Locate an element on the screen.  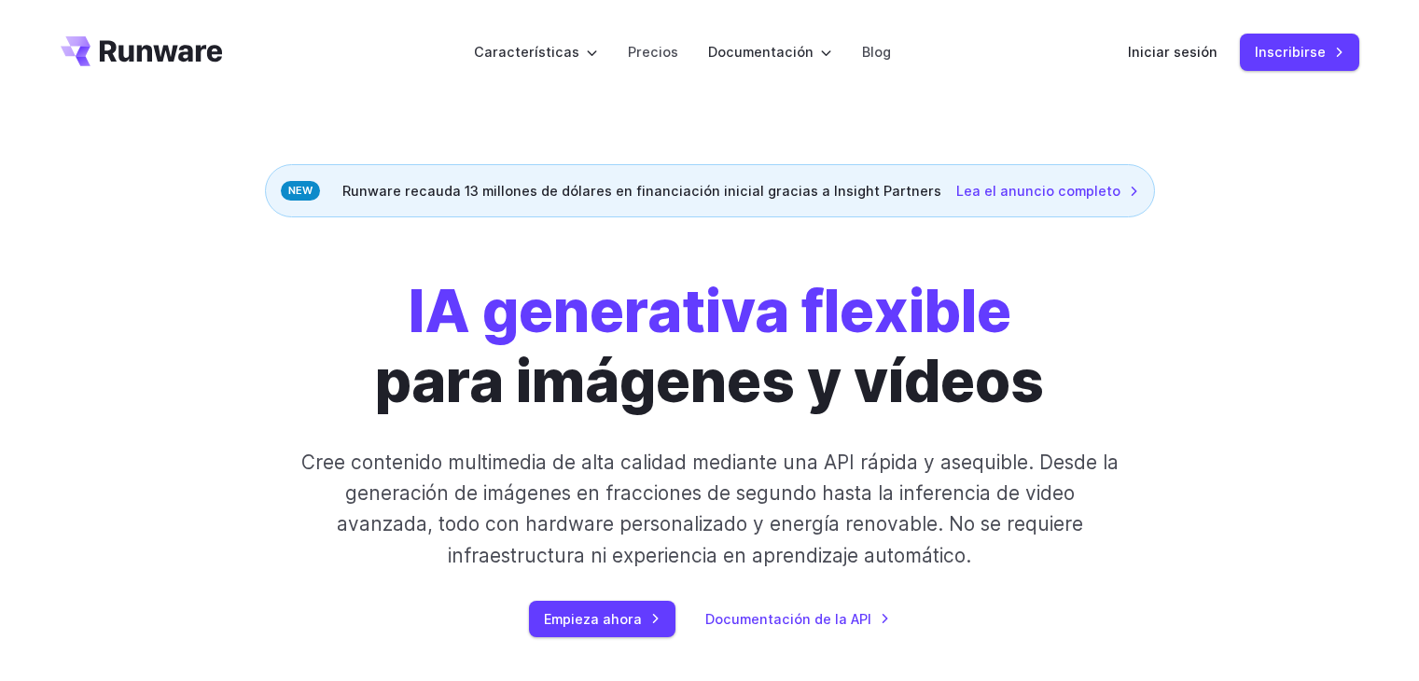
font: Lea el anuncio completo is located at coordinates (1038, 190).